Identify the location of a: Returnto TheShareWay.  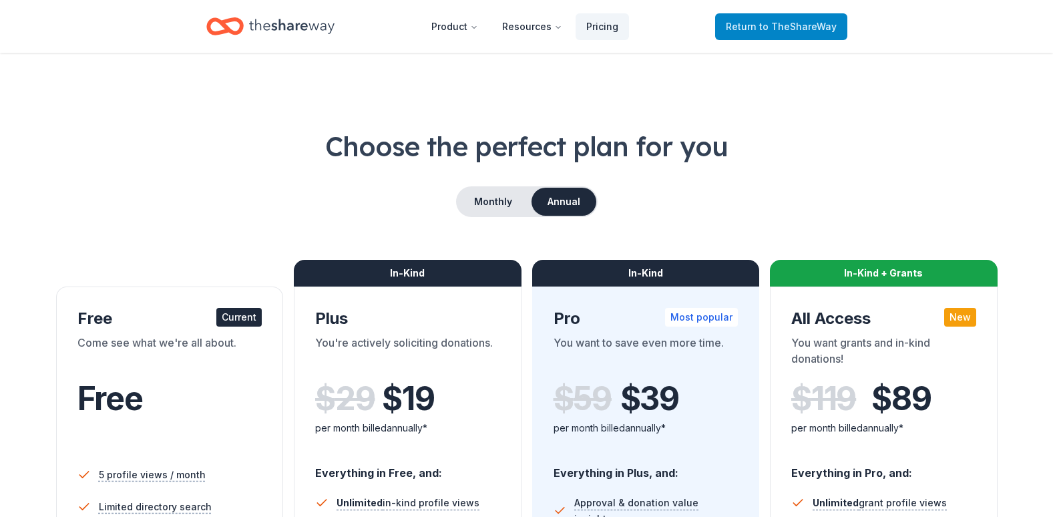
(781, 27).